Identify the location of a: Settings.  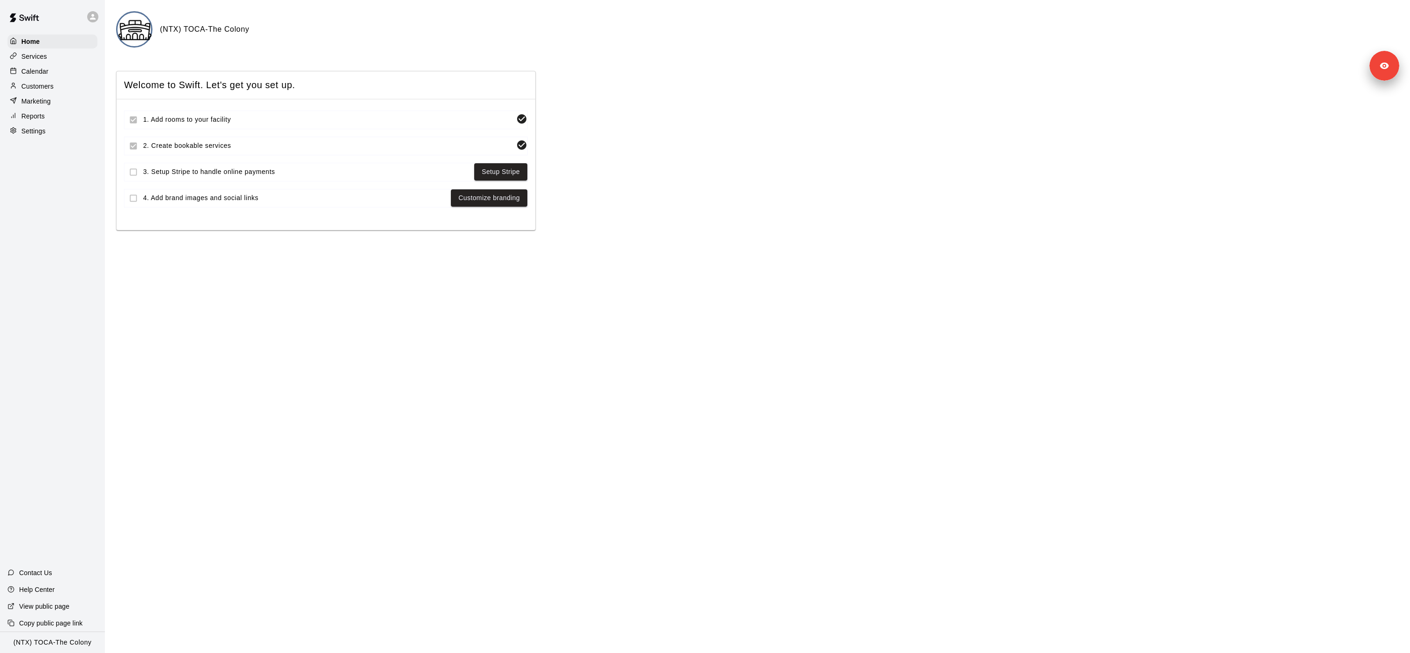
(52, 131).